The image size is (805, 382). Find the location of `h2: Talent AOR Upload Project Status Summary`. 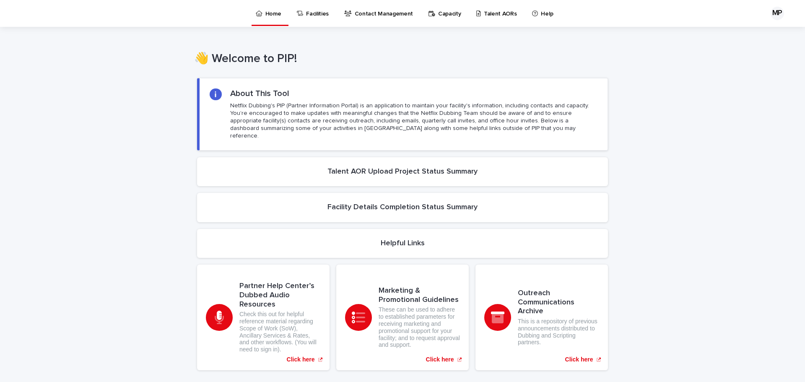

h2: Talent AOR Upload Project Status Summary is located at coordinates (402, 172).